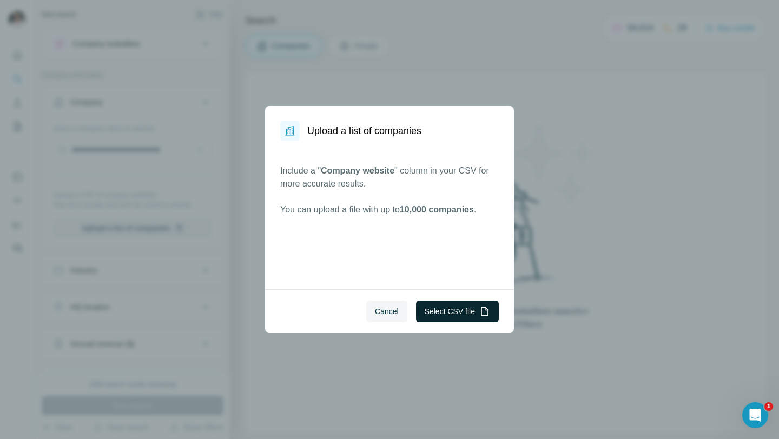 This screenshot has width=779, height=439. Describe the element at coordinates (437, 209) in the screenshot. I see `span: 10,000 companies` at that location.